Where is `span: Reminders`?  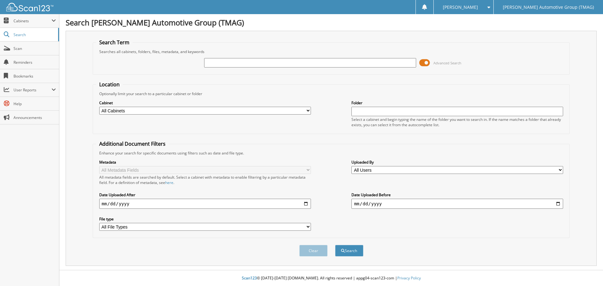
span: Reminders is located at coordinates (35, 62).